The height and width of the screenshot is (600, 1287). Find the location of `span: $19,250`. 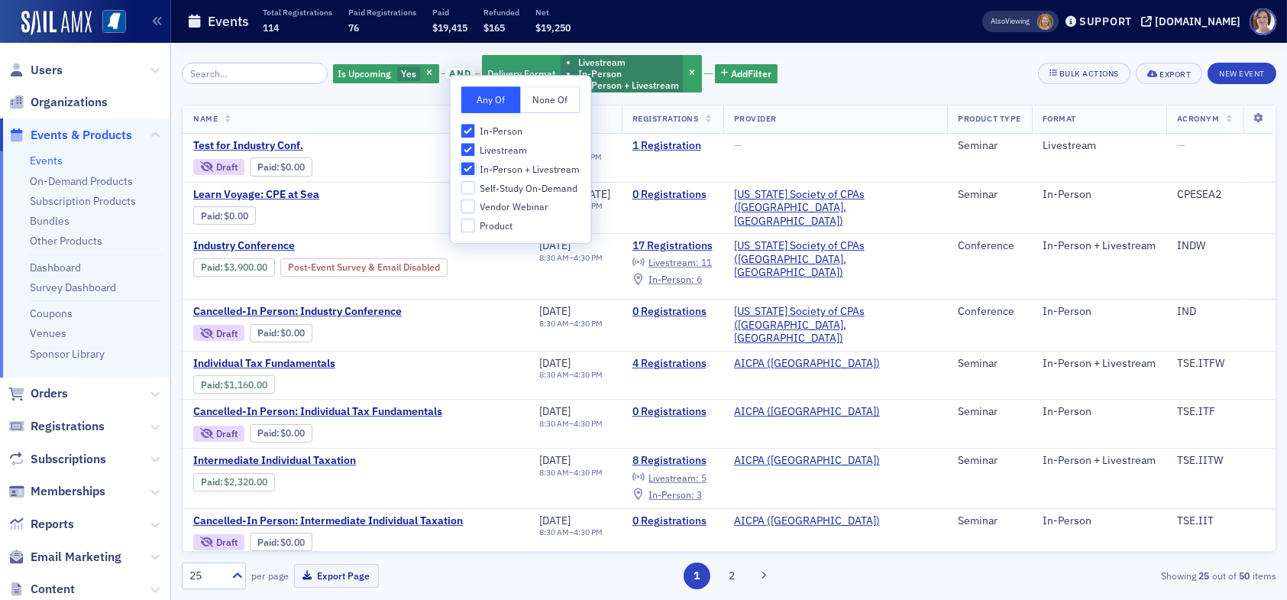

span: $19,250 is located at coordinates (553, 28).